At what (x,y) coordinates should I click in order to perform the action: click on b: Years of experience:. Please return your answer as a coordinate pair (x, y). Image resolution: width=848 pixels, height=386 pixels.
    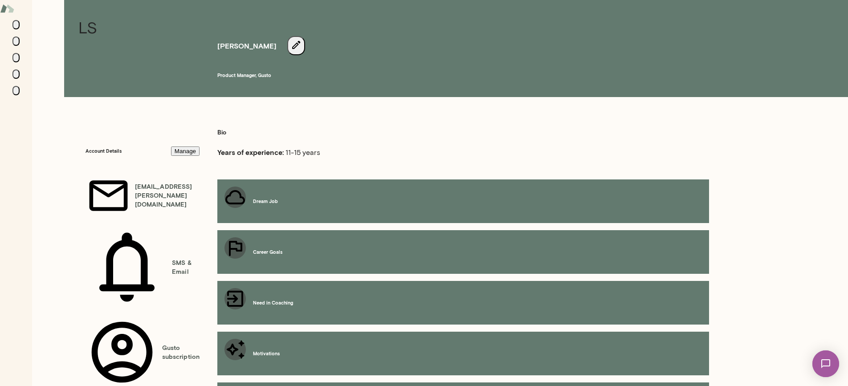
    Looking at the image, I should click on (250, 152).